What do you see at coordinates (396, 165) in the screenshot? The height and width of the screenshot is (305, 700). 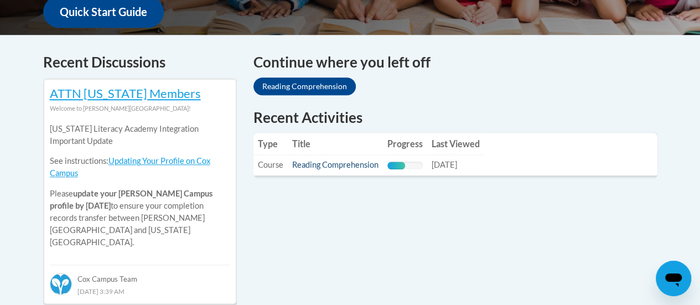 I see `div: Progress, %` at bounding box center [396, 165].